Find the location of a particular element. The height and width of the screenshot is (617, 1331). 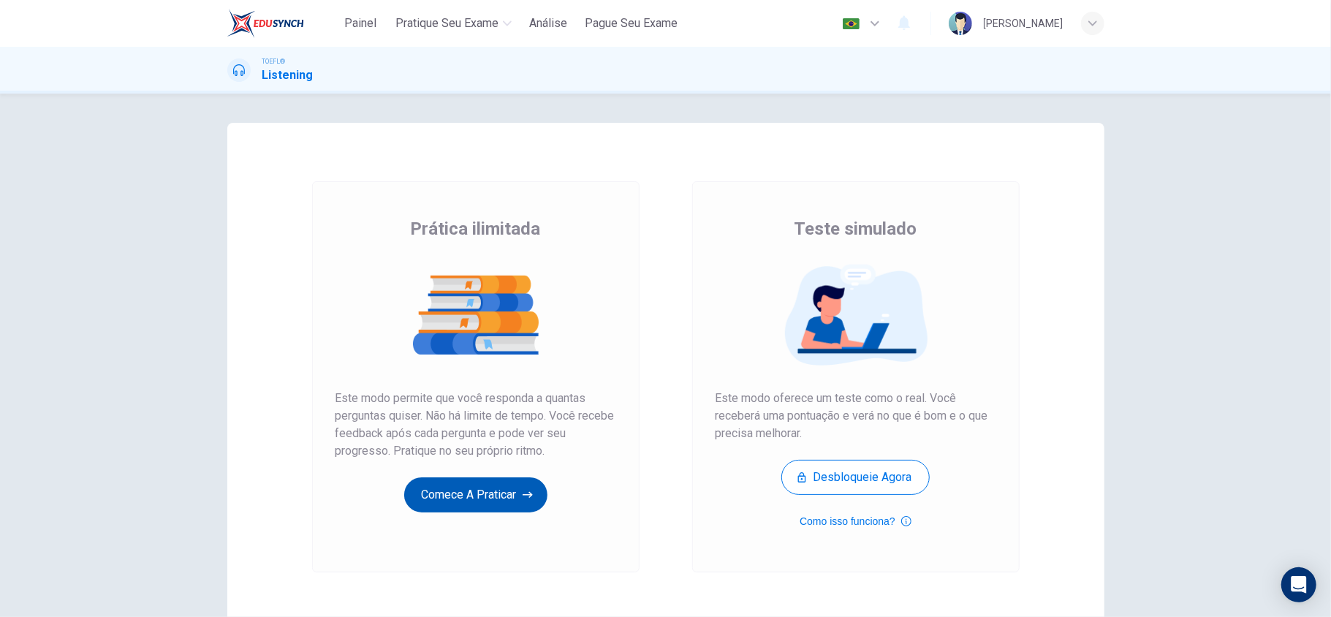

a: Painel is located at coordinates (360, 23).